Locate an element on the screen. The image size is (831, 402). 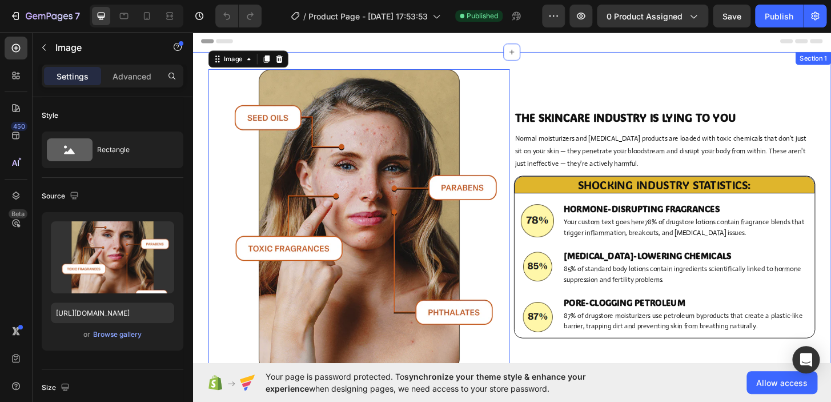
img: gempages_563242192240378675-47a23477-18ab-4de3-bb89-b4481bf92ff2.png is located at coordinates (370, 205).